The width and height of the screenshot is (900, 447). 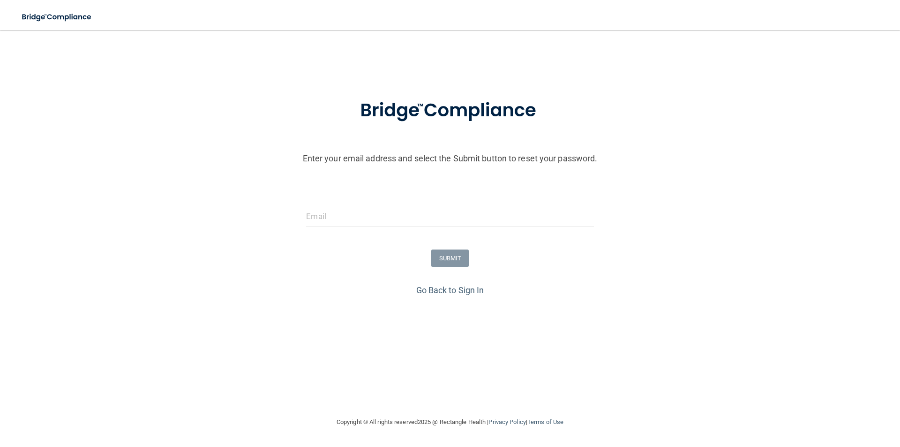 What do you see at coordinates (450, 258) in the screenshot?
I see `button: SUBMIT` at bounding box center [450, 258].